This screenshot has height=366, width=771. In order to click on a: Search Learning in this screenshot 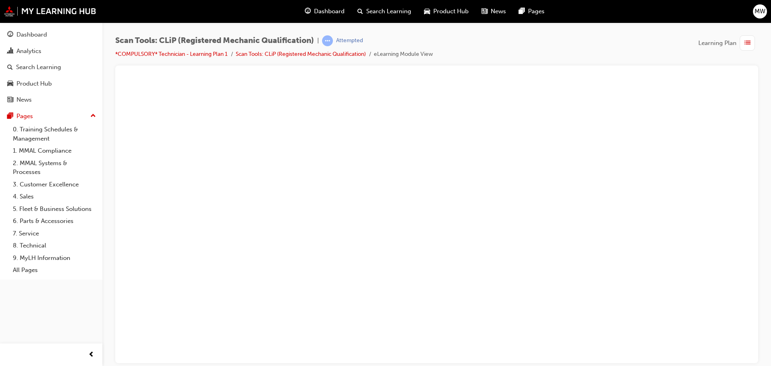, I will do `click(51, 67)`.